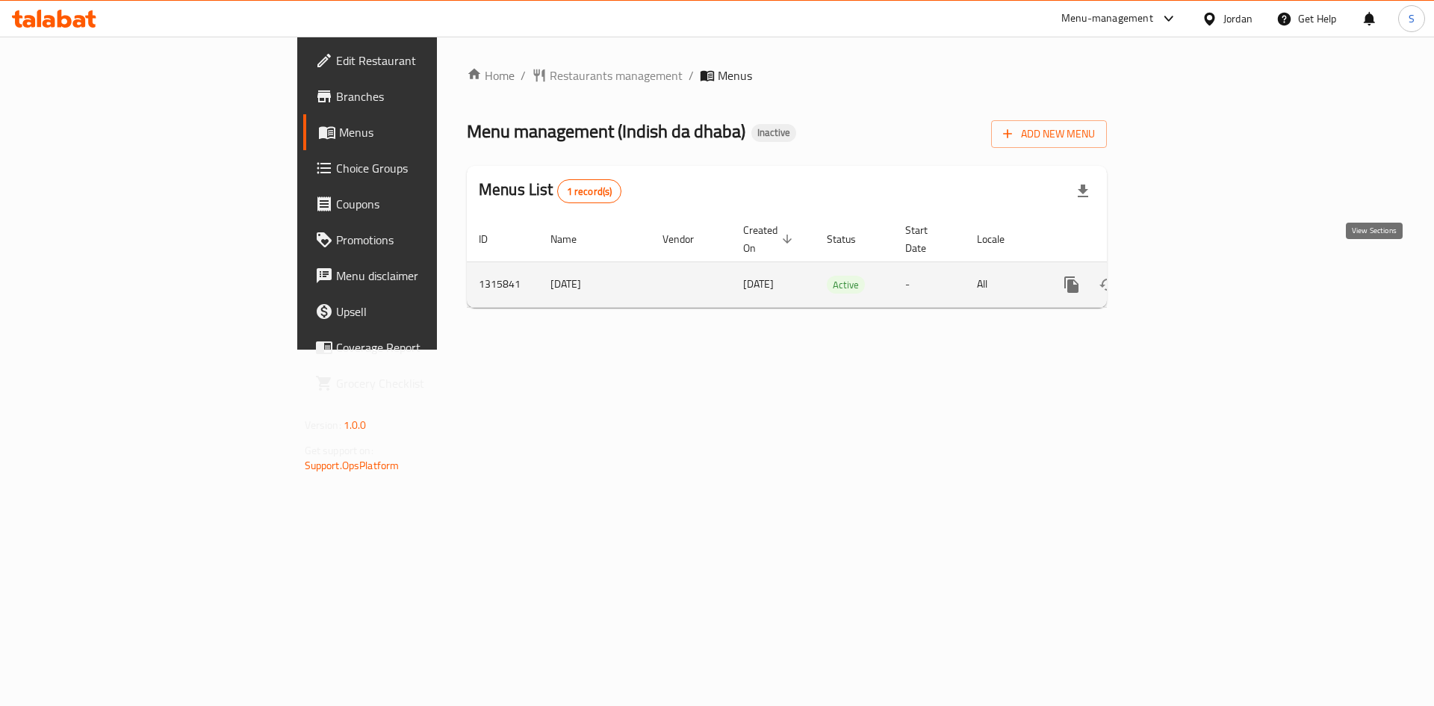 The width and height of the screenshot is (1434, 706). I want to click on span: Get support on:, so click(339, 450).